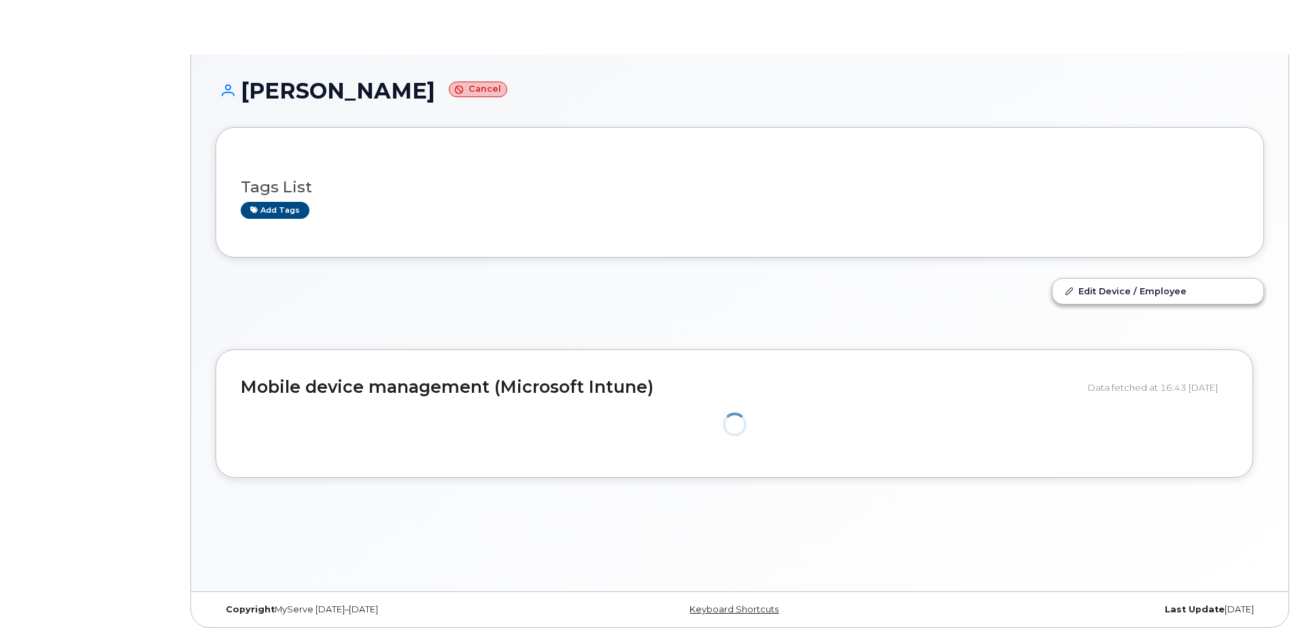 This screenshot has width=1296, height=628. Describe the element at coordinates (250, 609) in the screenshot. I see `strong: Copyright` at that location.